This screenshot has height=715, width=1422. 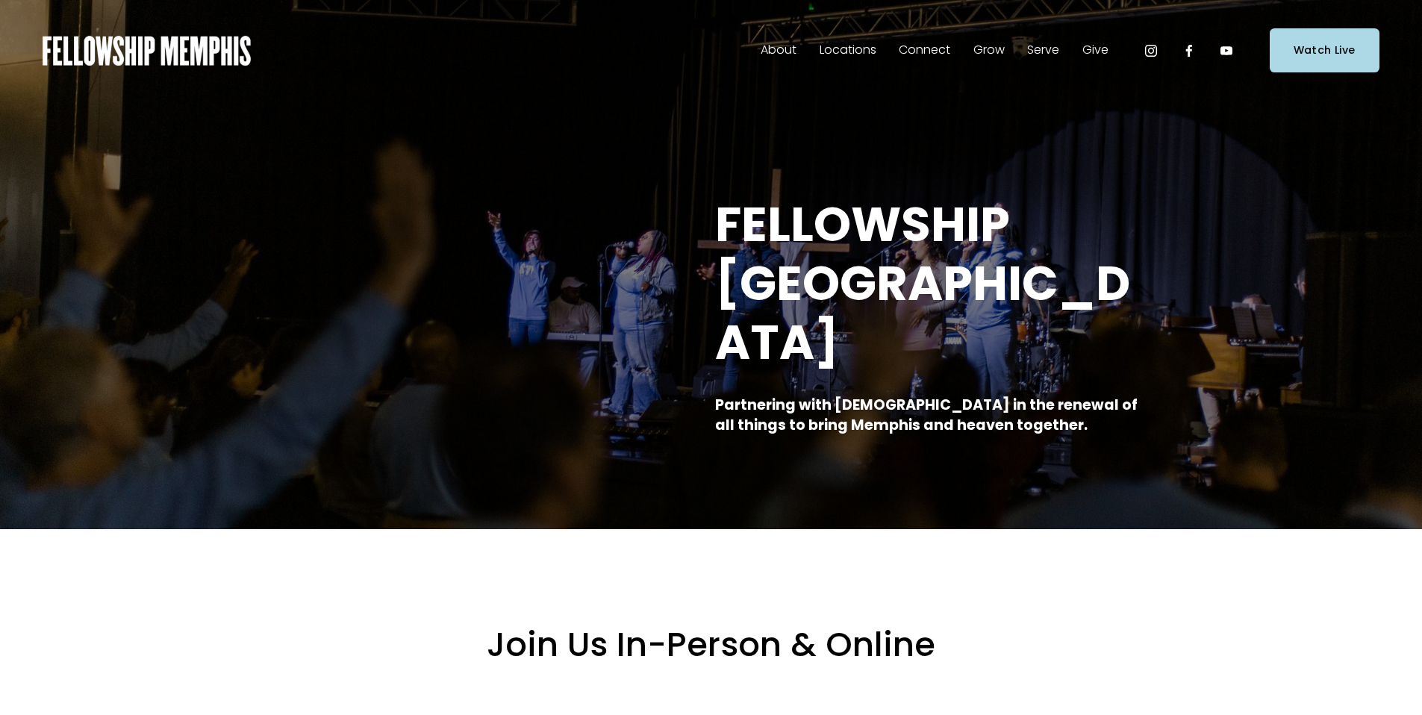 What do you see at coordinates (924, 50) in the screenshot?
I see `span: Connect` at bounding box center [924, 50].